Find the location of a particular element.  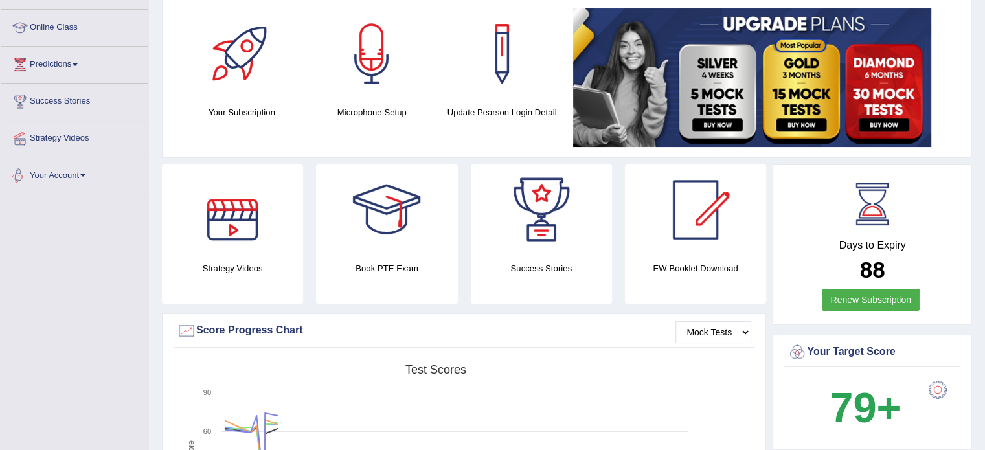

text: 90 is located at coordinates (207, 392).